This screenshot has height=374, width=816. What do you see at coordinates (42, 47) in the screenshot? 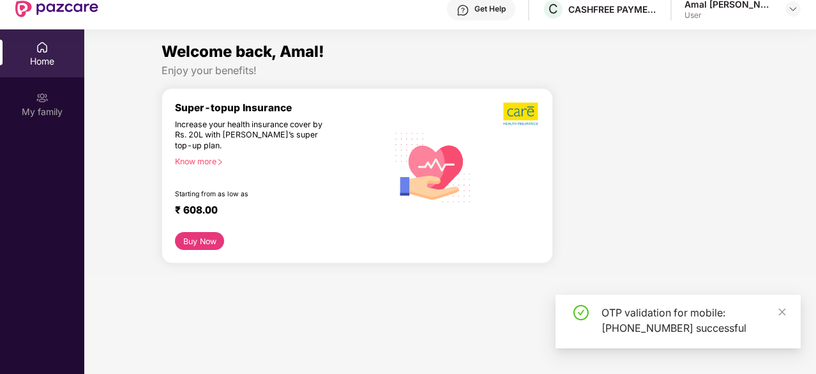
I see `img: svg+xml;base64,PHN2ZyBpZD0iSG9tZSIgeG1sbnM9Imh0dHA6Ly93d3cudzMub3JnLzIwMDAvc3ZnIiB3aWR0aD0iMjAiIG...` at bounding box center [42, 47].